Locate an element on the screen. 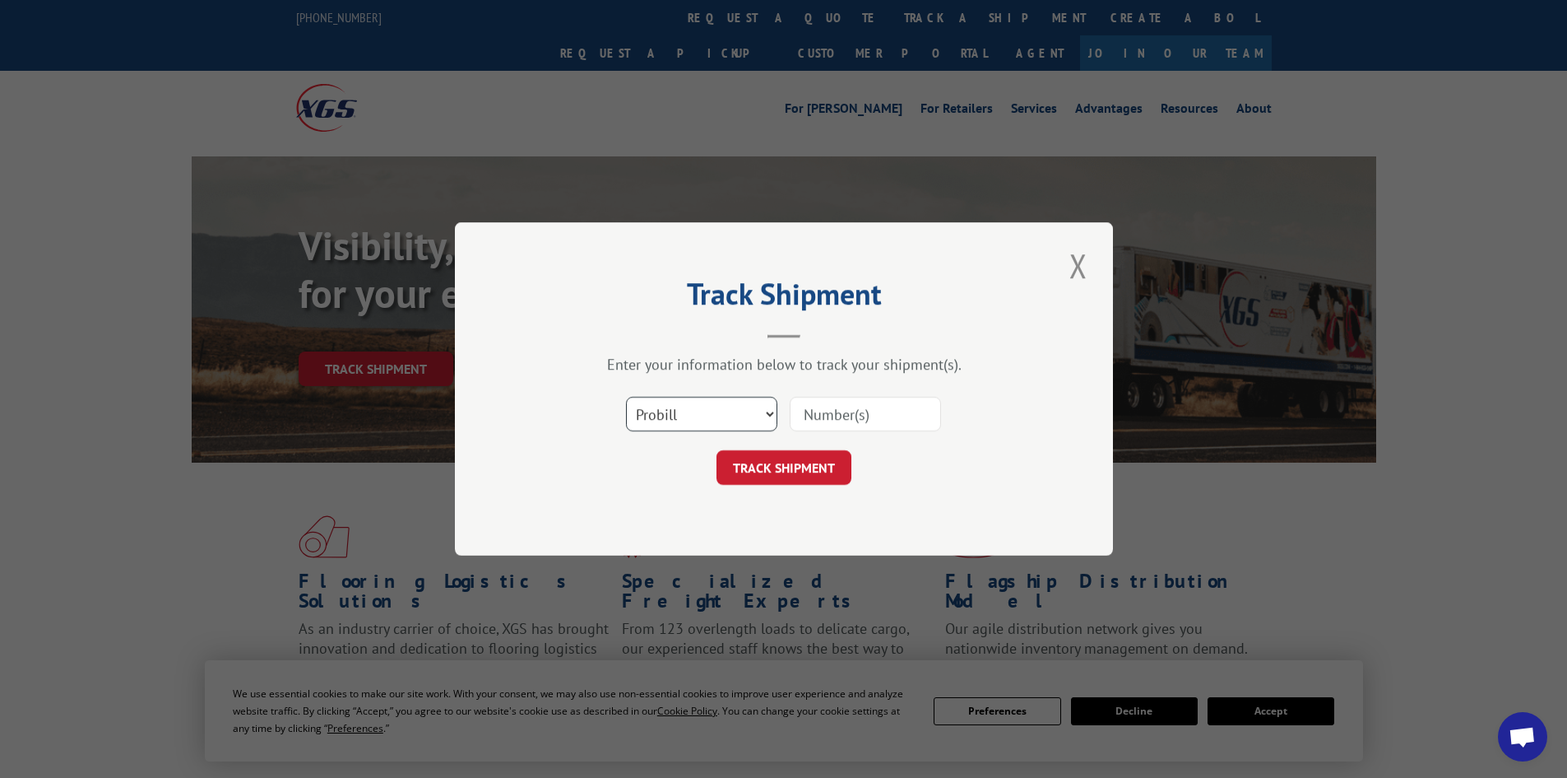  h2: Track Shipment is located at coordinates (784, 298).